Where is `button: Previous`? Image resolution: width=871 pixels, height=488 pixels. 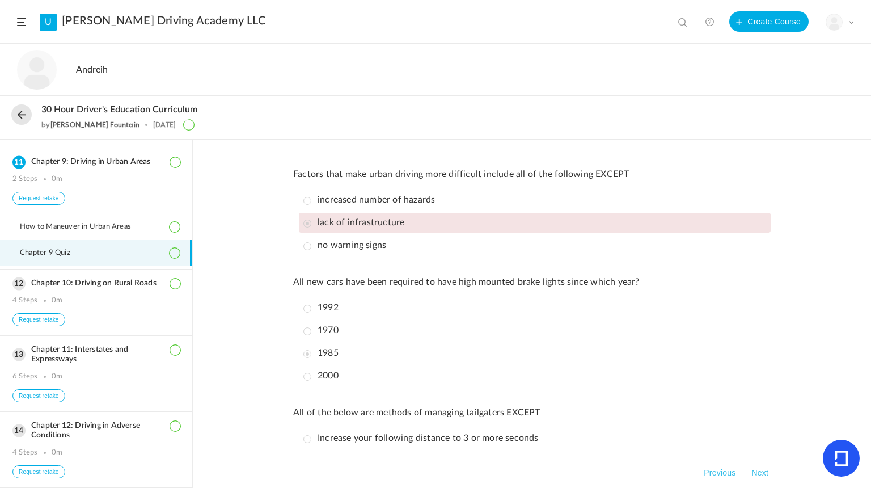 button: Previous is located at coordinates (719, 472).